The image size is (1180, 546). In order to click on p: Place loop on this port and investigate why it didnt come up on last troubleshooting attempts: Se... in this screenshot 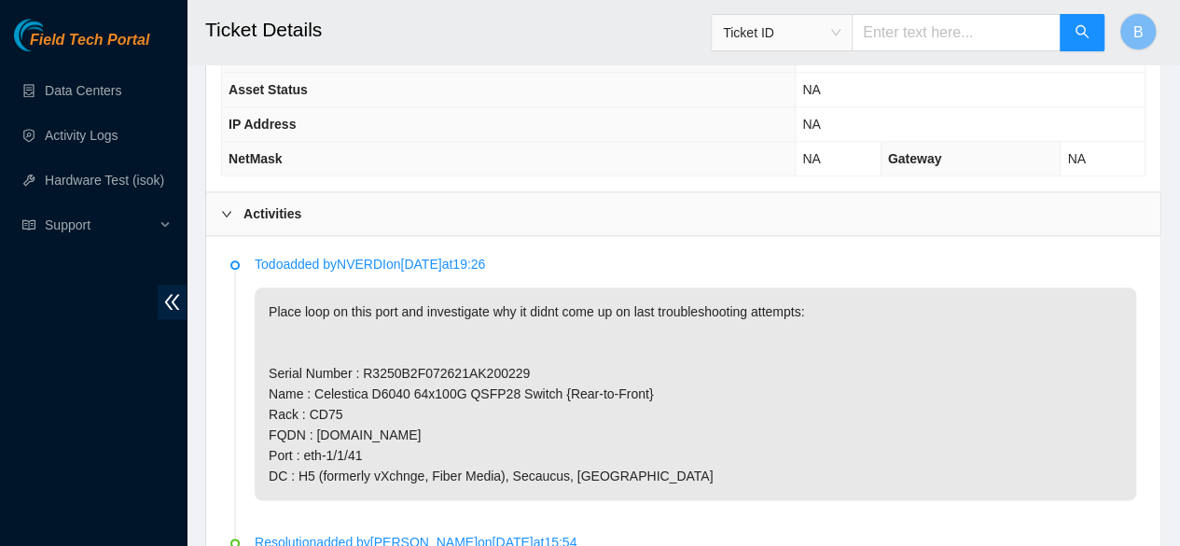, I will do `click(695, 394)`.